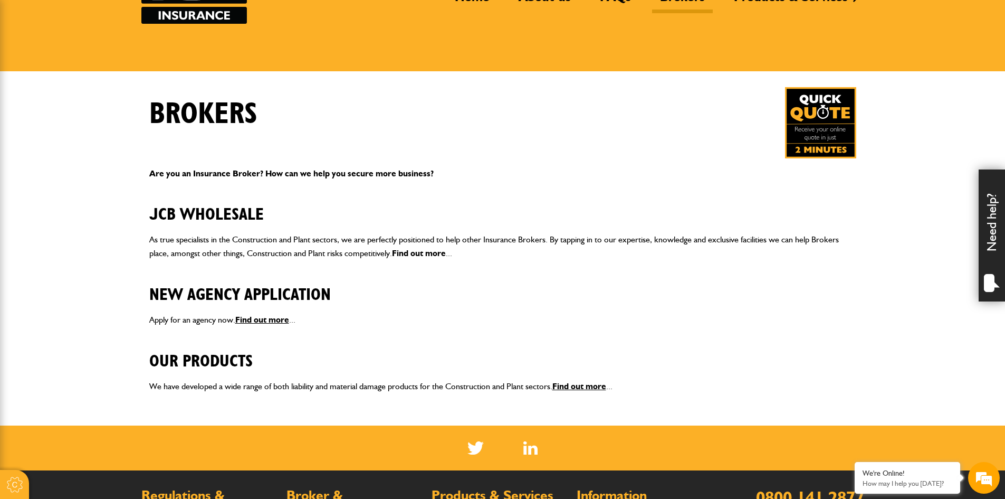 This screenshot has height=499, width=1005. What do you see at coordinates (908, 473) in the screenshot?
I see `div: We're Online!` at bounding box center [908, 473].